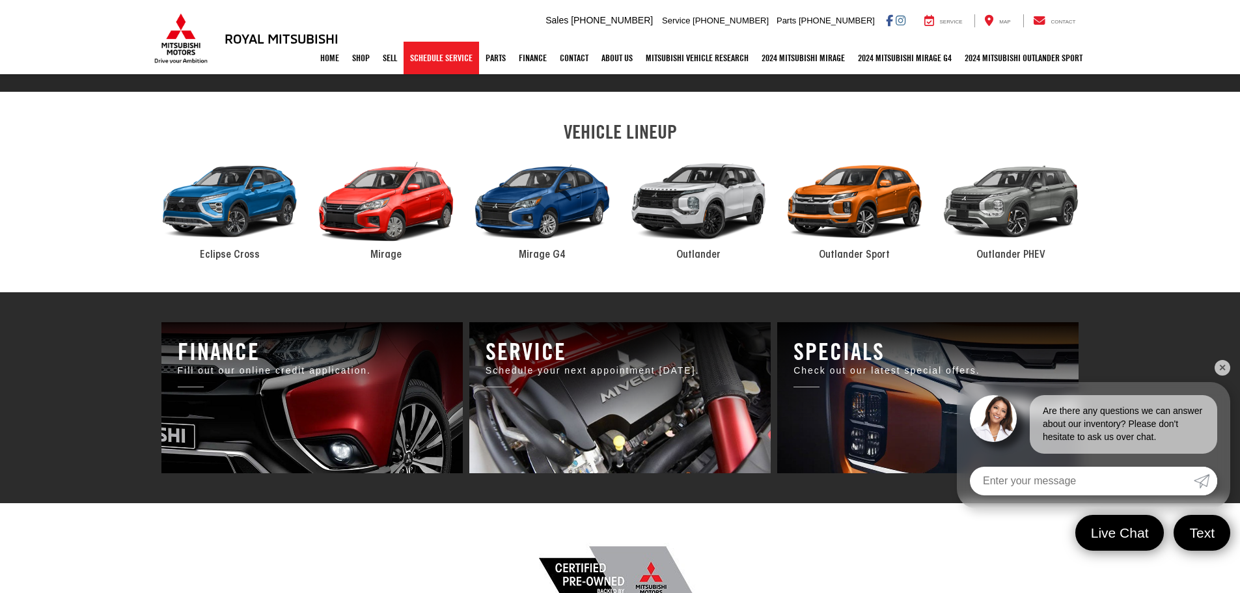 The height and width of the screenshot is (593, 1240). Describe the element at coordinates (854, 255) in the screenshot. I see `span: Outlander Sport` at that location.